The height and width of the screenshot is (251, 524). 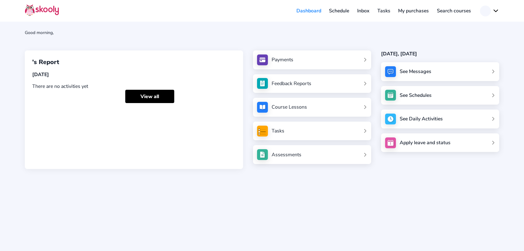 What do you see at coordinates (291, 84) in the screenshot?
I see `div: Feedback Reports` at bounding box center [291, 84].